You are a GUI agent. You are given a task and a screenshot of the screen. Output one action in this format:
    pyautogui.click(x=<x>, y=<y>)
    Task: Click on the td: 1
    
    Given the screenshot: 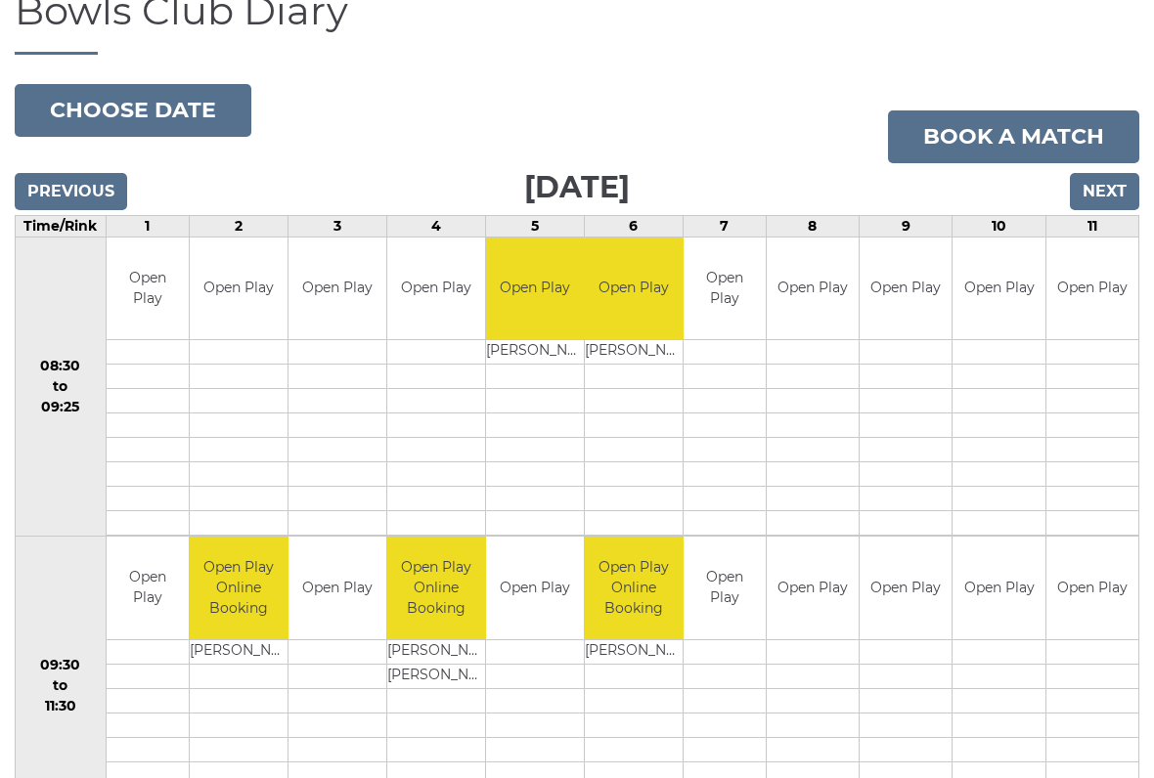 What is the action you would take?
    pyautogui.click(x=147, y=227)
    